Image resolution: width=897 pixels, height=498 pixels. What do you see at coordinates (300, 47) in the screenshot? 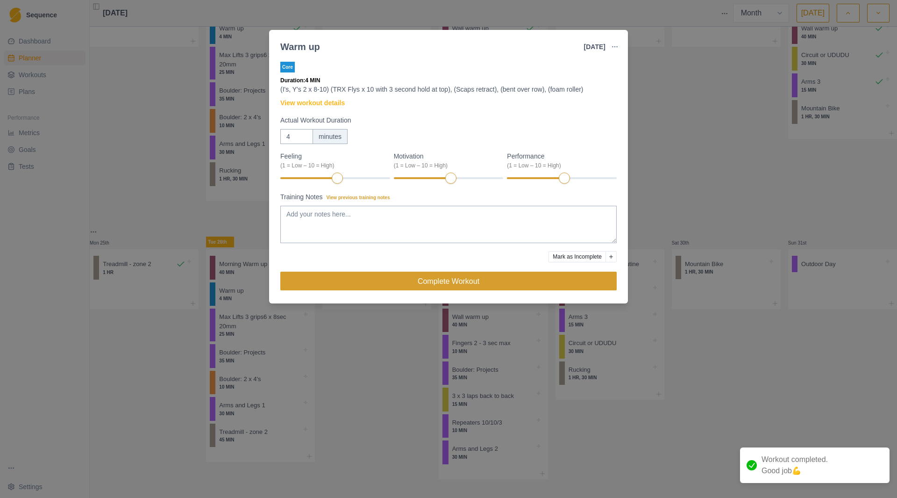
I see `div: Warm up` at bounding box center [300, 47].